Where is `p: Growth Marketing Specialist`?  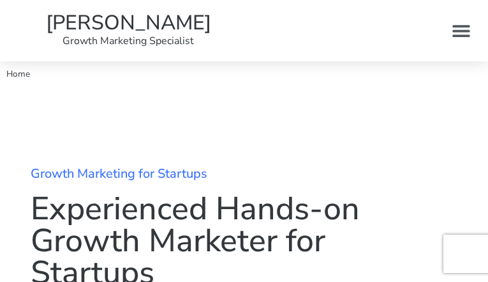
p: Growth Marketing Specialist is located at coordinates (128, 41).